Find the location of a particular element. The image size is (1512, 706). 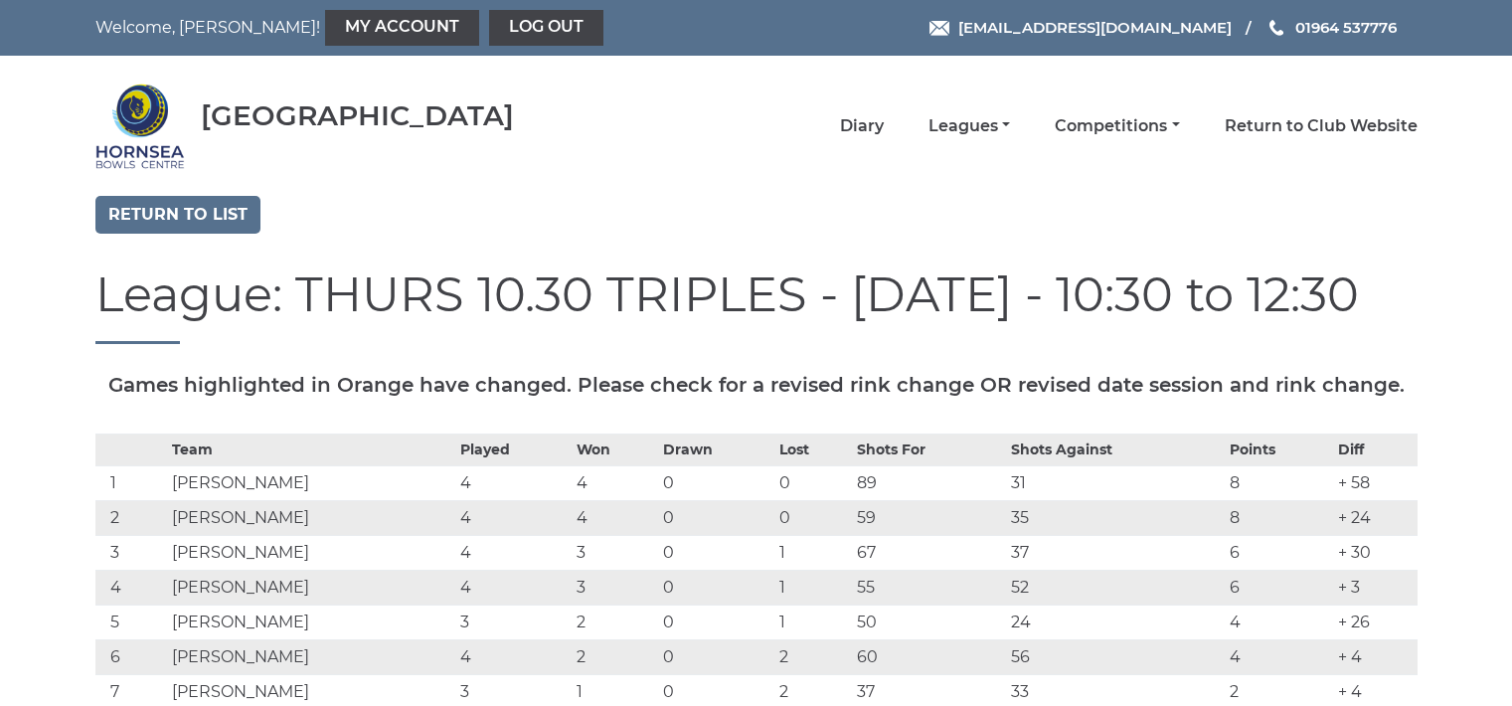

img: Email is located at coordinates (939, 28).